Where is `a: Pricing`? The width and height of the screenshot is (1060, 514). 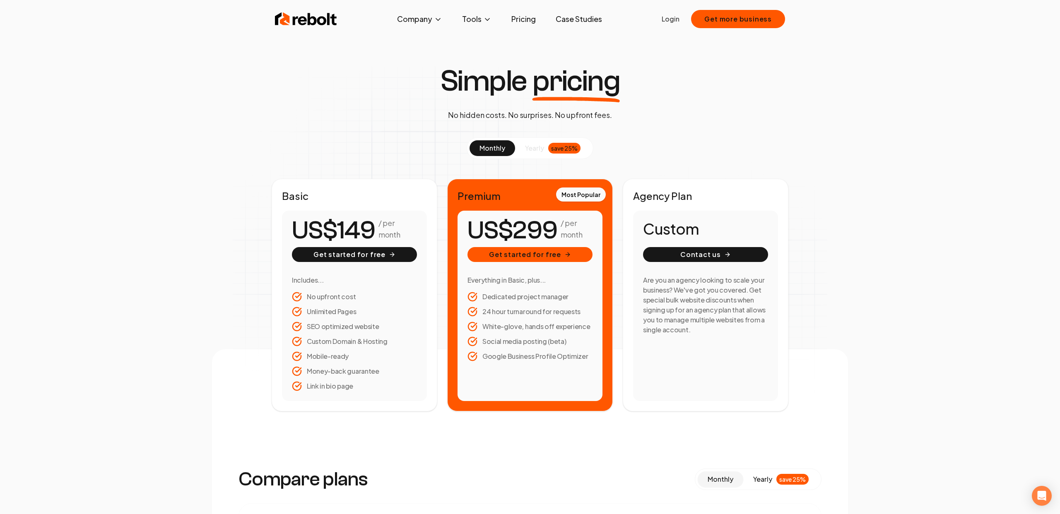 a: Pricing is located at coordinates (523, 19).